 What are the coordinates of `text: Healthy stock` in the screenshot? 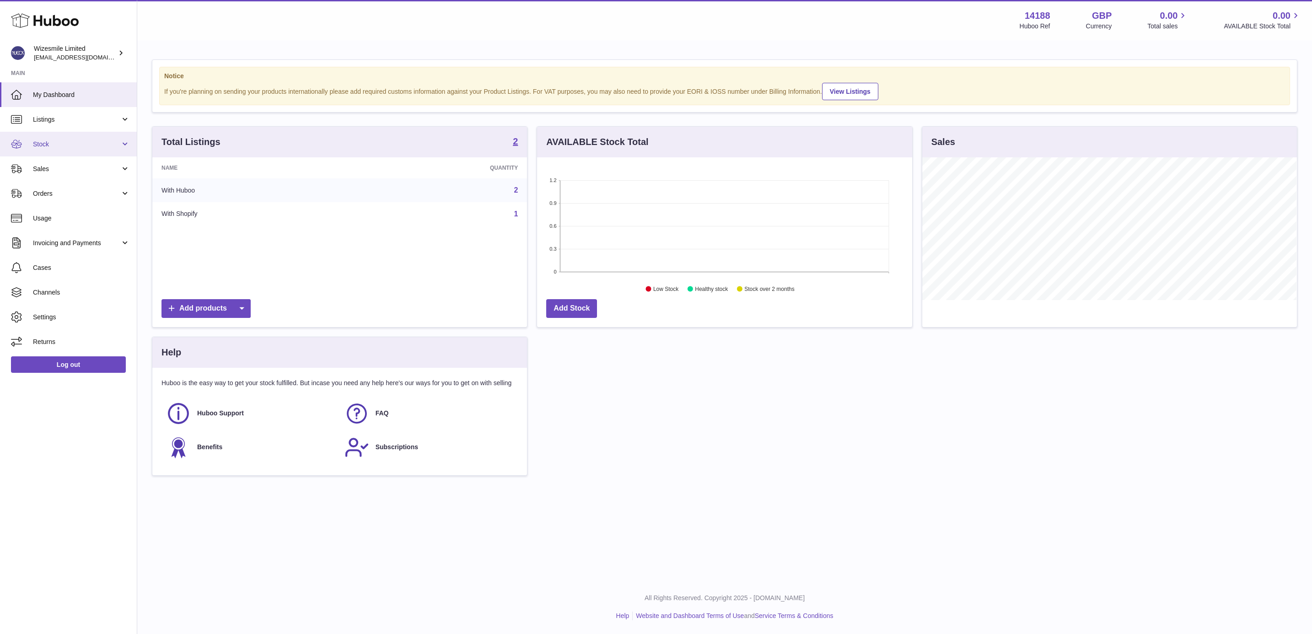 It's located at (712, 289).